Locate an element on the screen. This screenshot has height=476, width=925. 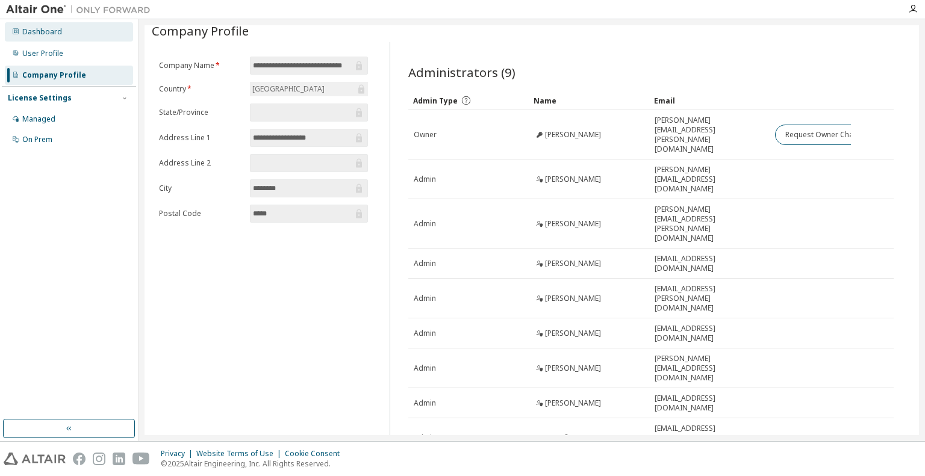
div: Name is located at coordinates (589, 101).